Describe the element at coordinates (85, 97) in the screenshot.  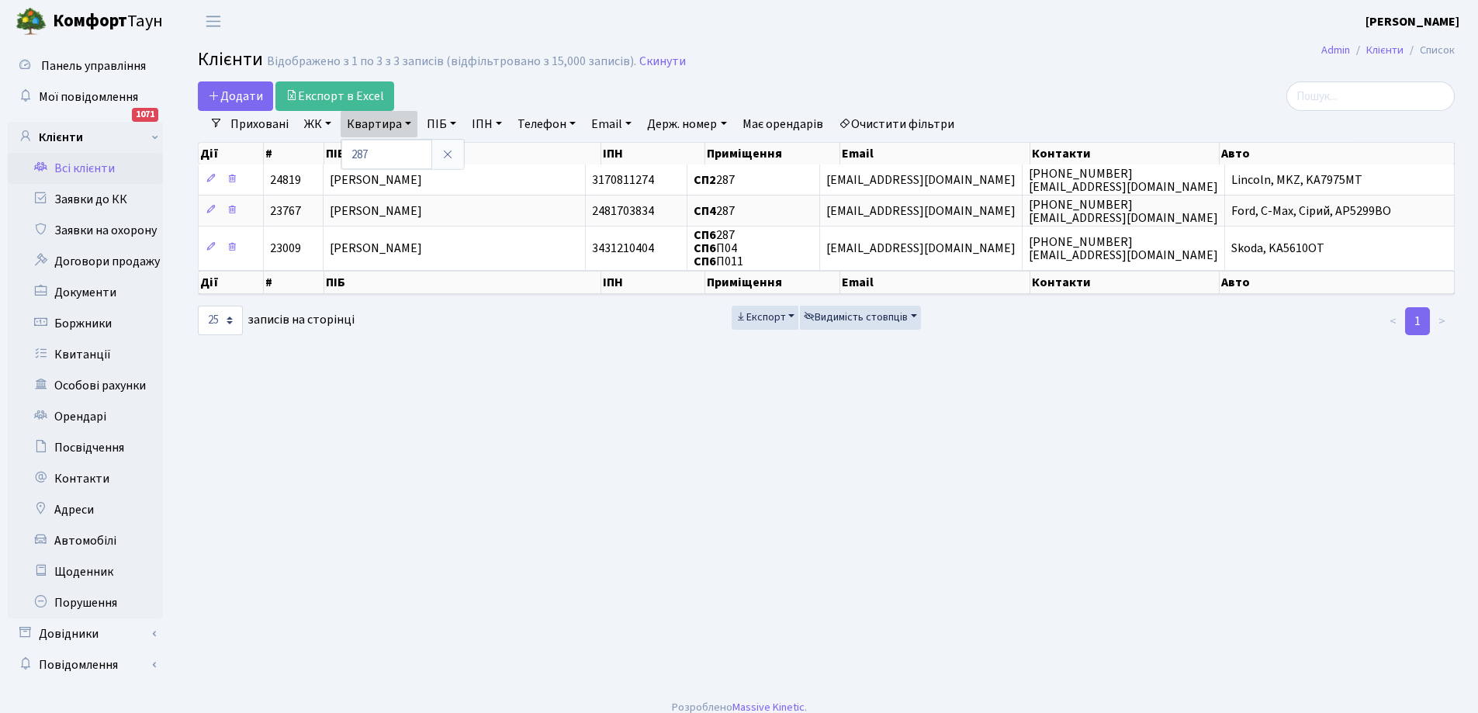
I see `a: Мої повідомлення1071` at that location.